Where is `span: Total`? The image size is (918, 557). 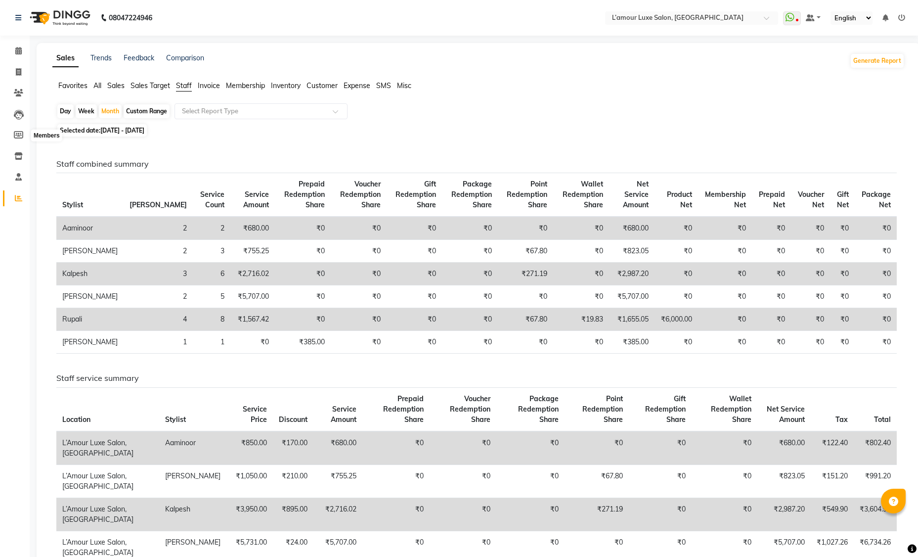
span: Total is located at coordinates (883, 419).